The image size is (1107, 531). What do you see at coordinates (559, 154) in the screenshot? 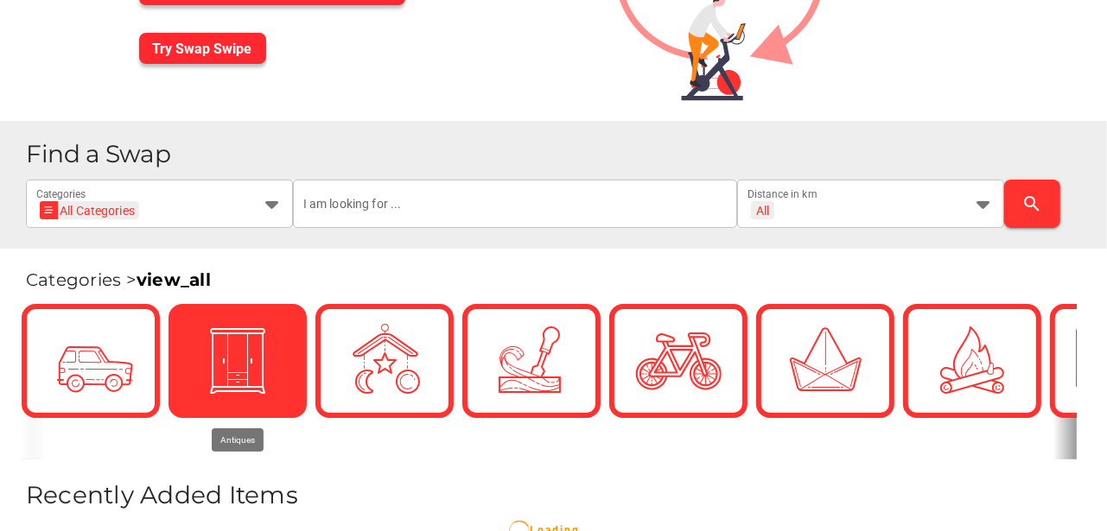
I see `h1: Find a Swap` at bounding box center [559, 154].